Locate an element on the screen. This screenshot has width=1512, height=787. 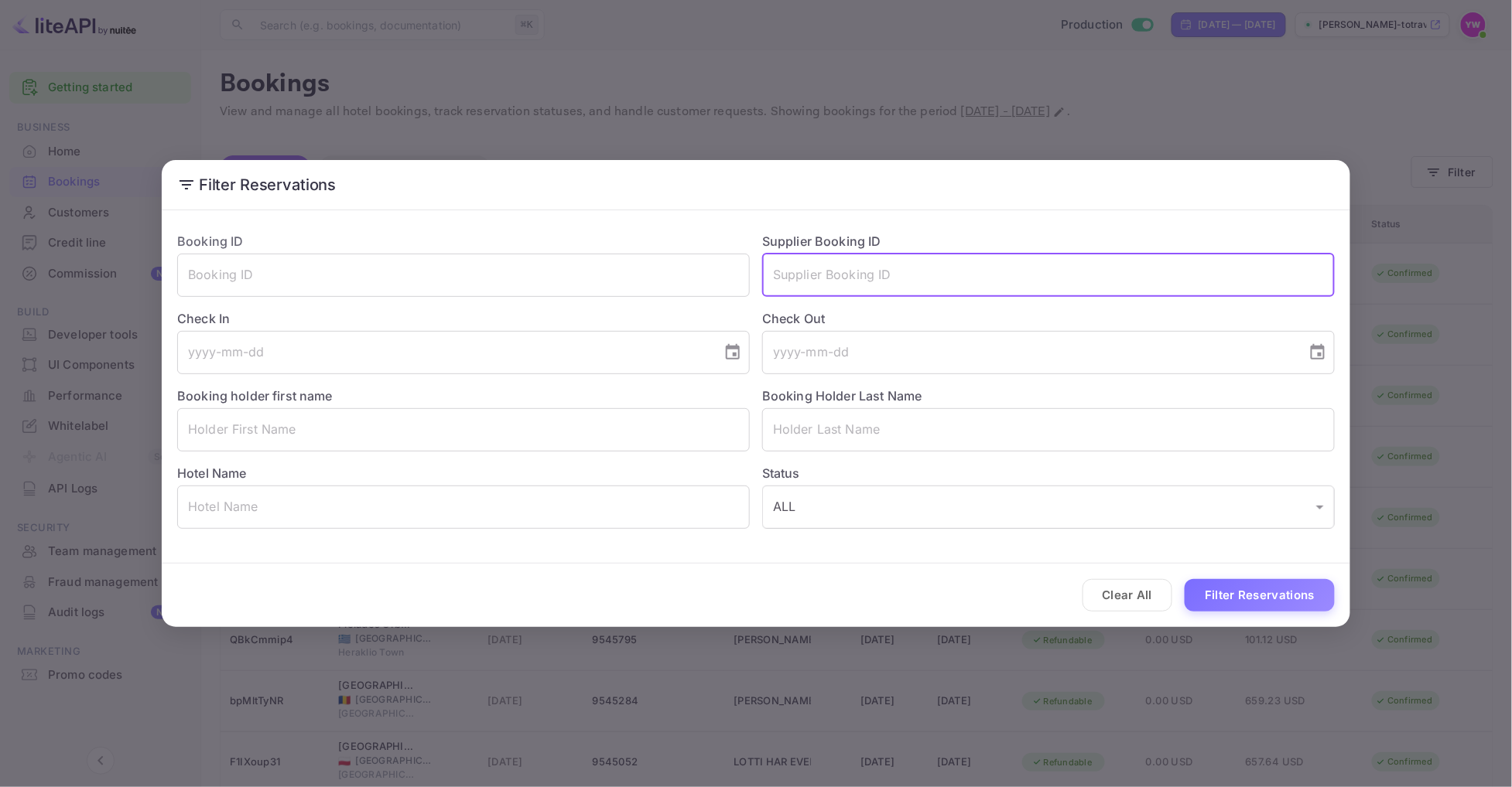
label: Supplier Booking ID is located at coordinates (822, 241).